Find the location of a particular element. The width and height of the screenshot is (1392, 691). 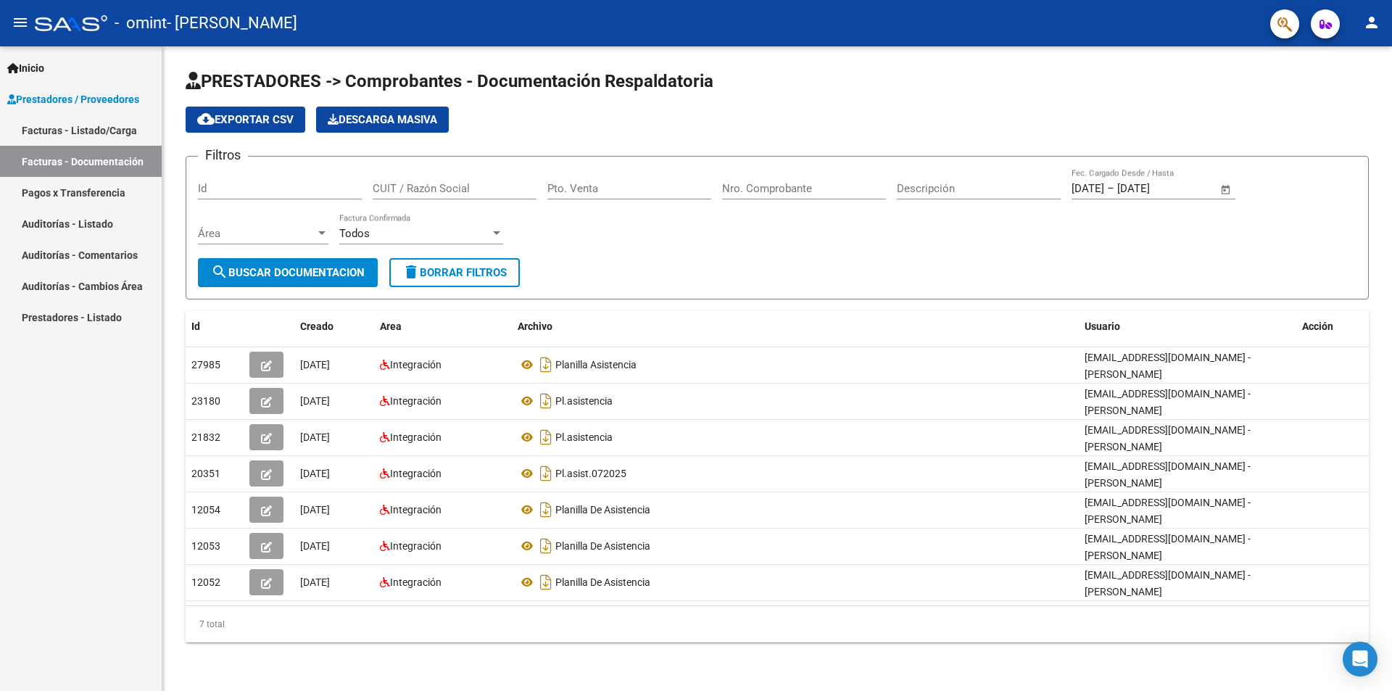

button: Open calendar is located at coordinates (1226, 189).